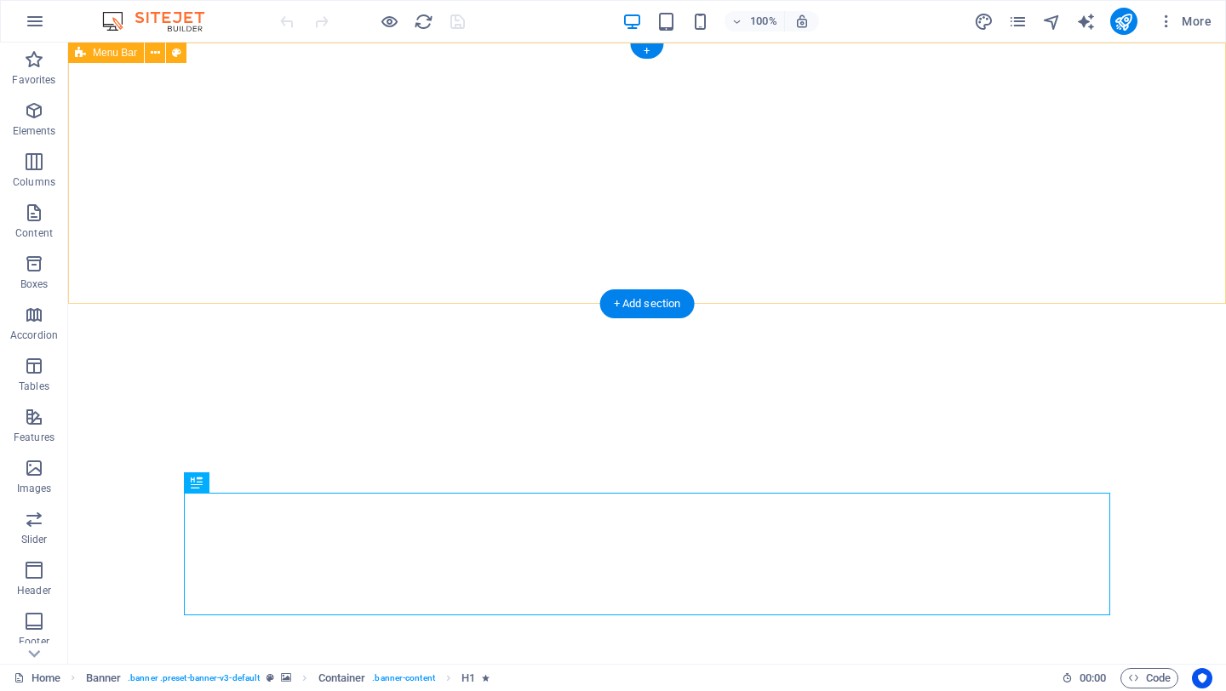 Image resolution: width=1226 pixels, height=691 pixels. I want to click on i: AI Writer, so click(1085, 21).